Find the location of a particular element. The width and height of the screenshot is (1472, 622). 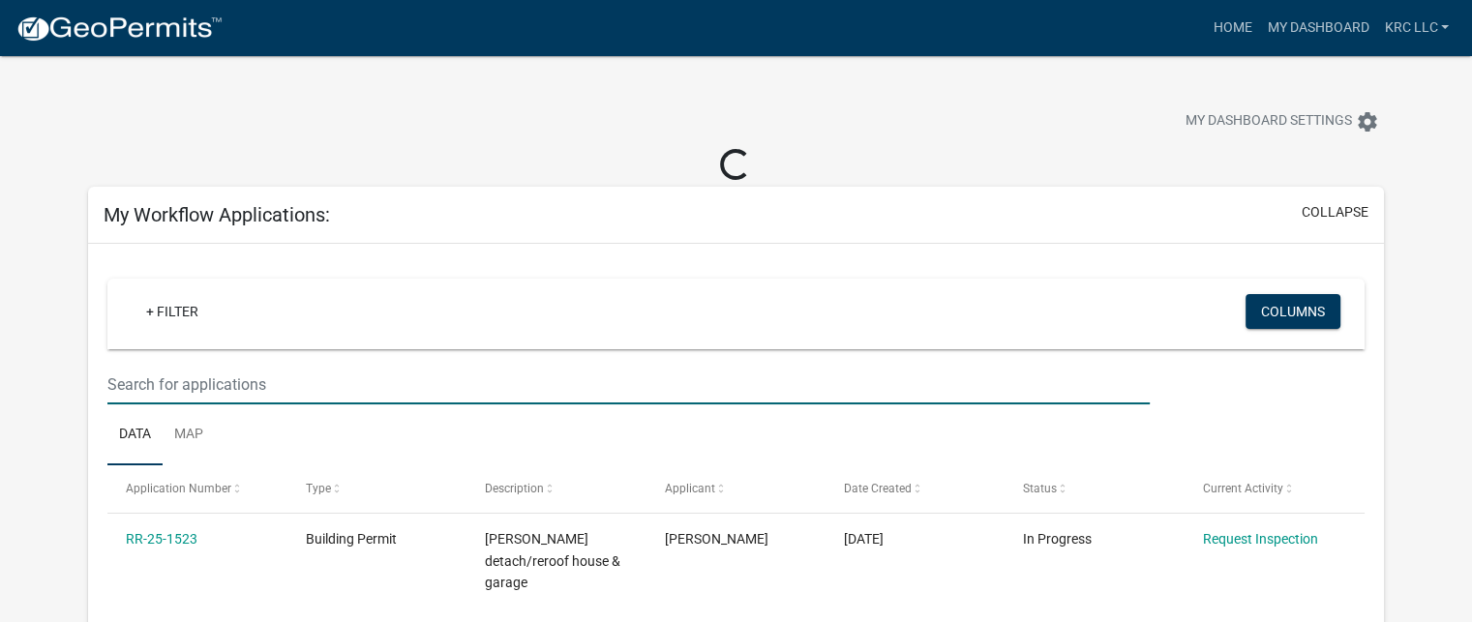

h5: My Workflow Applications: is located at coordinates (217, 215).